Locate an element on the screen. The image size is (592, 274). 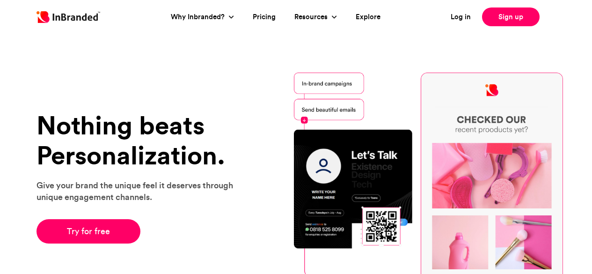
a: Try for free is located at coordinates (88, 231).